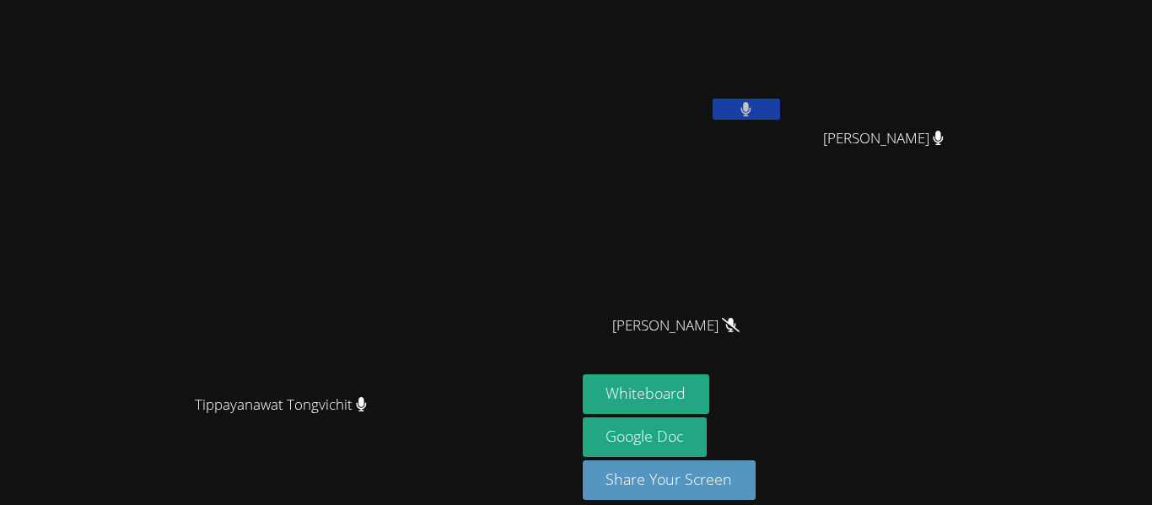 Image resolution: width=1152 pixels, height=505 pixels. What do you see at coordinates (646, 394) in the screenshot?
I see `button: Whiteboard` at bounding box center [646, 394].